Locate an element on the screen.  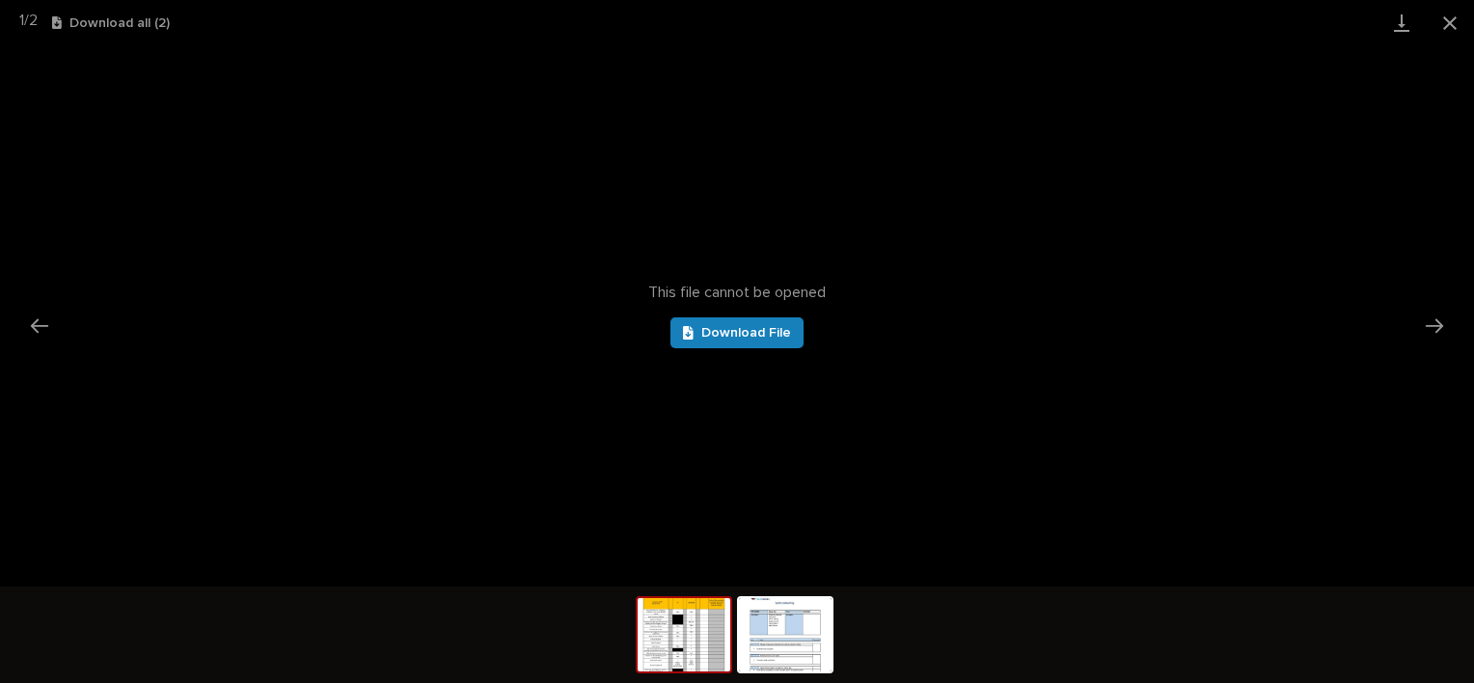
span: 2 is located at coordinates (33, 20).